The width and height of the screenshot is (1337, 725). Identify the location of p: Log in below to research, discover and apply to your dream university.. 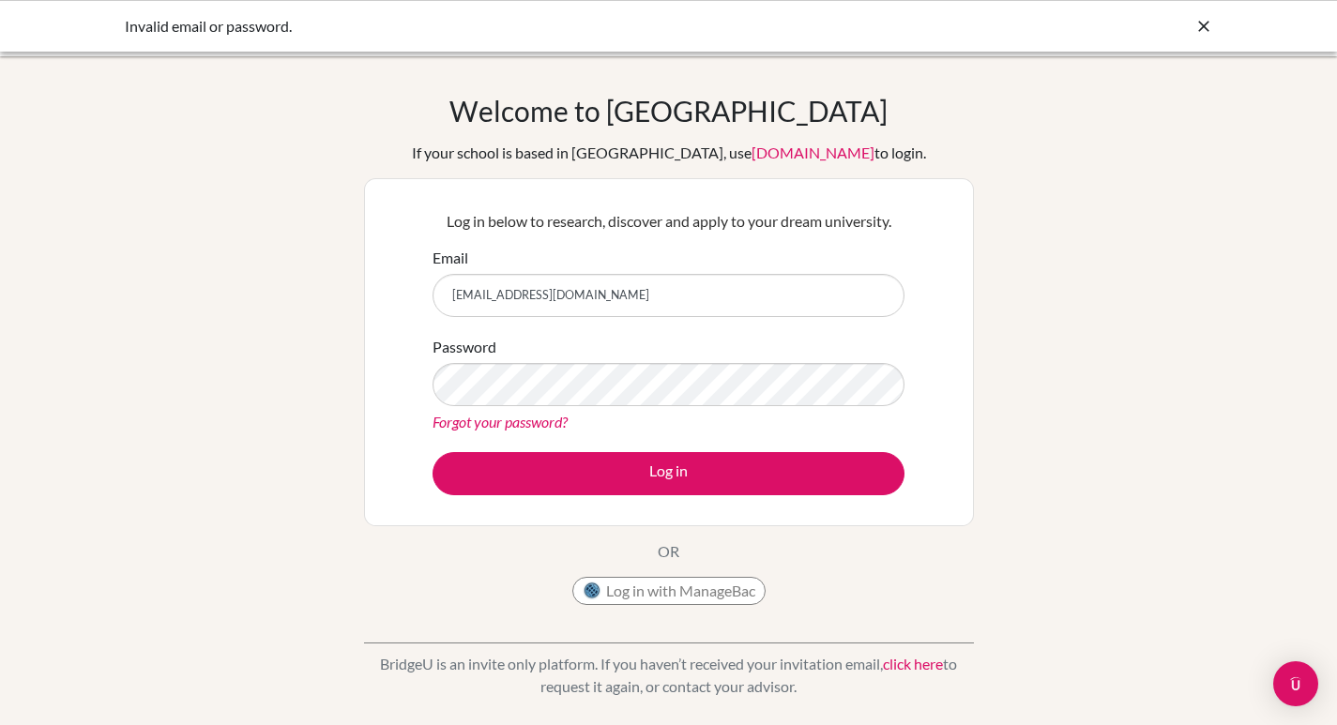
(668, 221).